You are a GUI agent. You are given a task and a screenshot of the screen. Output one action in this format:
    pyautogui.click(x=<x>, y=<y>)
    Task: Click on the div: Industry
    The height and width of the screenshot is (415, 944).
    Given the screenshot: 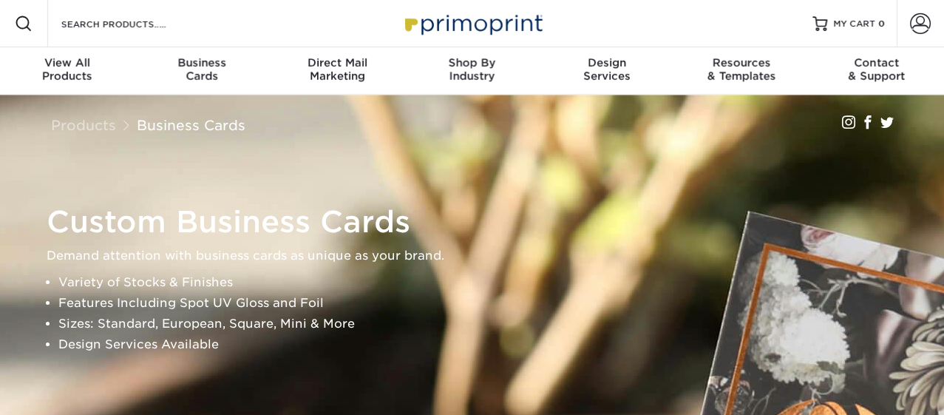 What is the action you would take?
    pyautogui.click(x=471, y=69)
    